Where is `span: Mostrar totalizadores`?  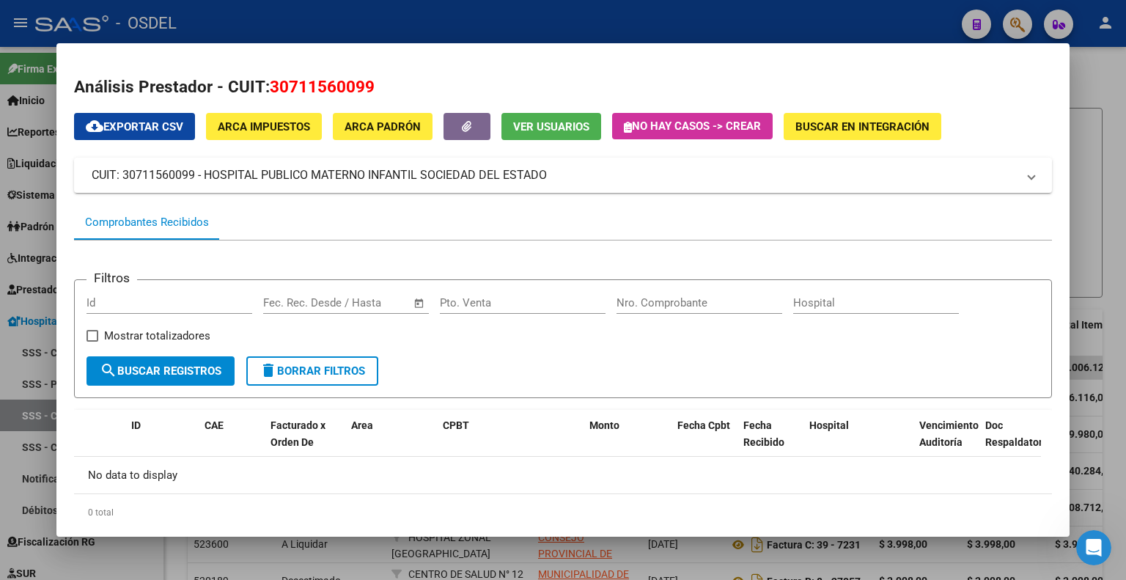
span: Mostrar totalizadores is located at coordinates (157, 336).